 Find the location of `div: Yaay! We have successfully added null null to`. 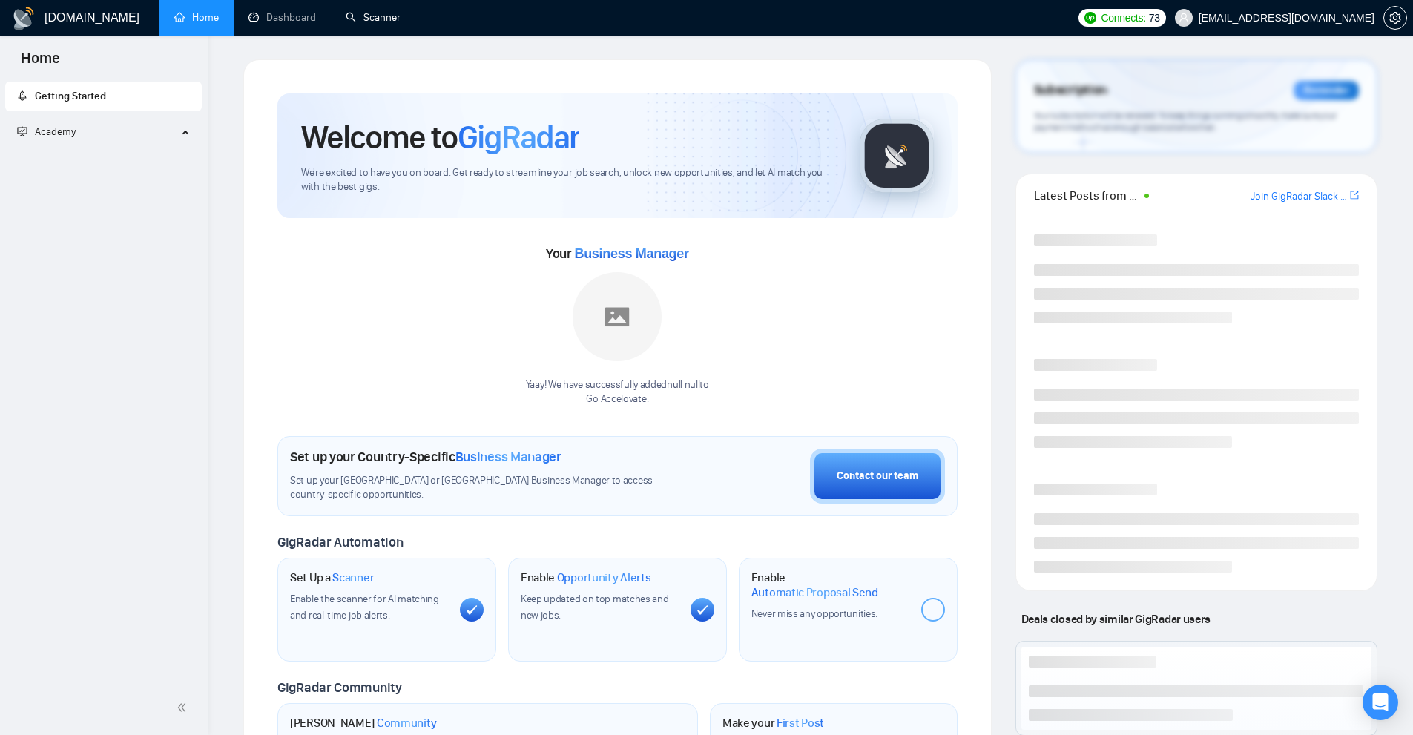

div: Yaay! We have successfully added null null to is located at coordinates (617, 392).